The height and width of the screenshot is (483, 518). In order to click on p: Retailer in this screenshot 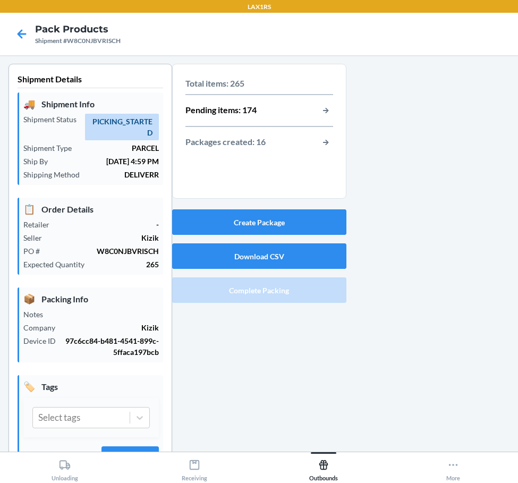, I will do `click(40, 224)`.